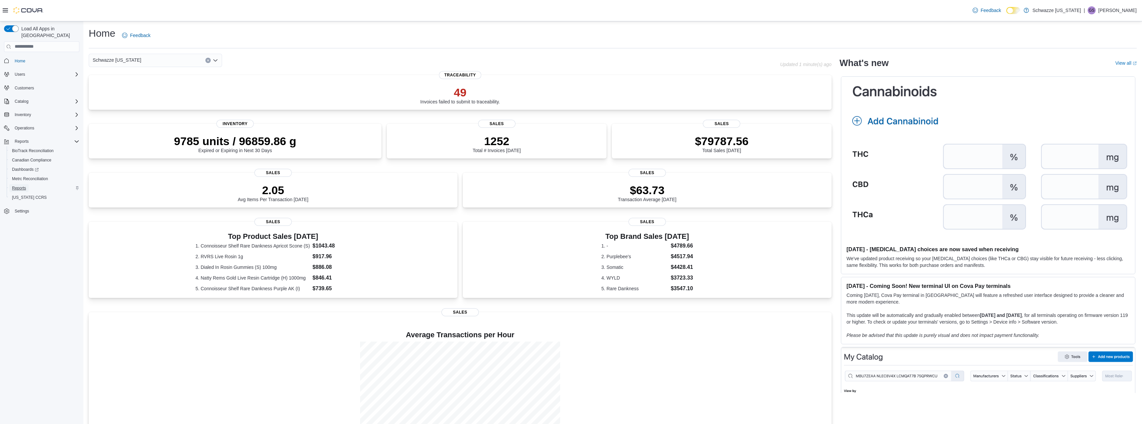 This screenshot has width=1142, height=424. What do you see at coordinates (24, 88) in the screenshot?
I see `a: Customers` at bounding box center [24, 88].